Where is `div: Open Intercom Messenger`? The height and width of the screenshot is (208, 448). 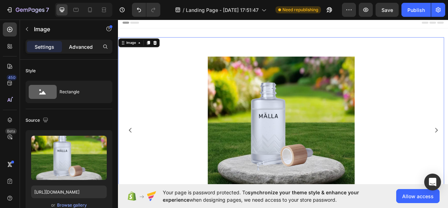
div: Open Intercom Messenger is located at coordinates (433, 182).